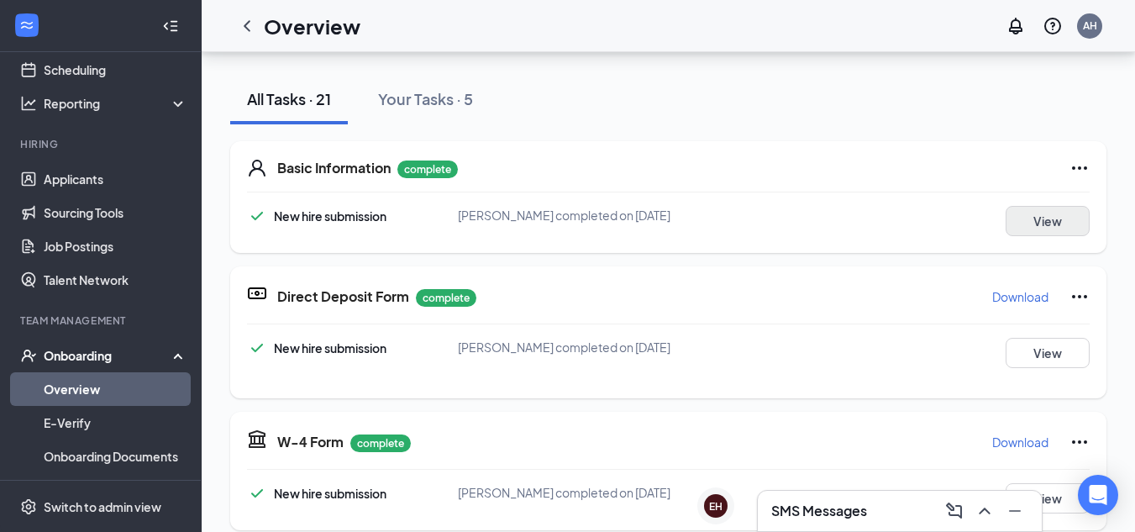 The height and width of the screenshot is (532, 1135). Describe the element at coordinates (115, 490) in the screenshot. I see `a: Activity log` at that location.